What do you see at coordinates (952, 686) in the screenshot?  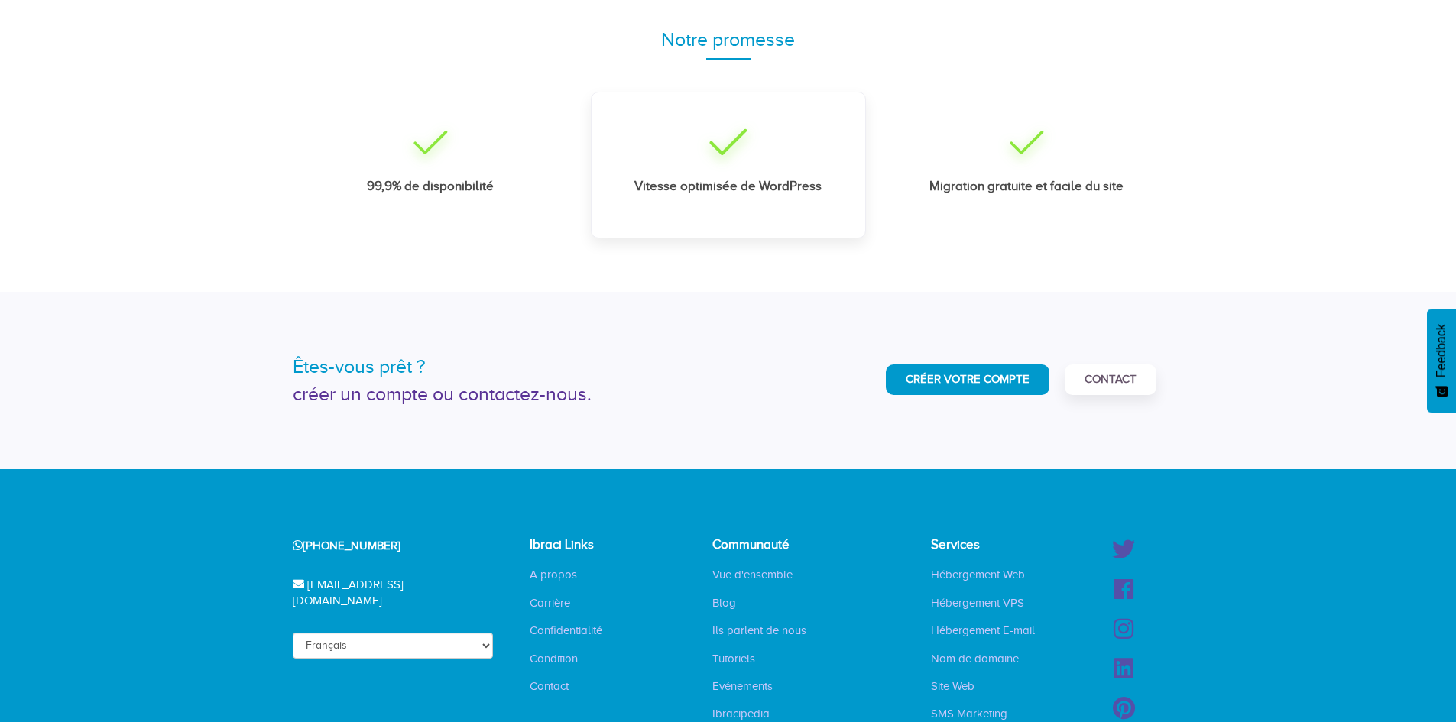 I see `a: Site Web` at bounding box center [952, 686].